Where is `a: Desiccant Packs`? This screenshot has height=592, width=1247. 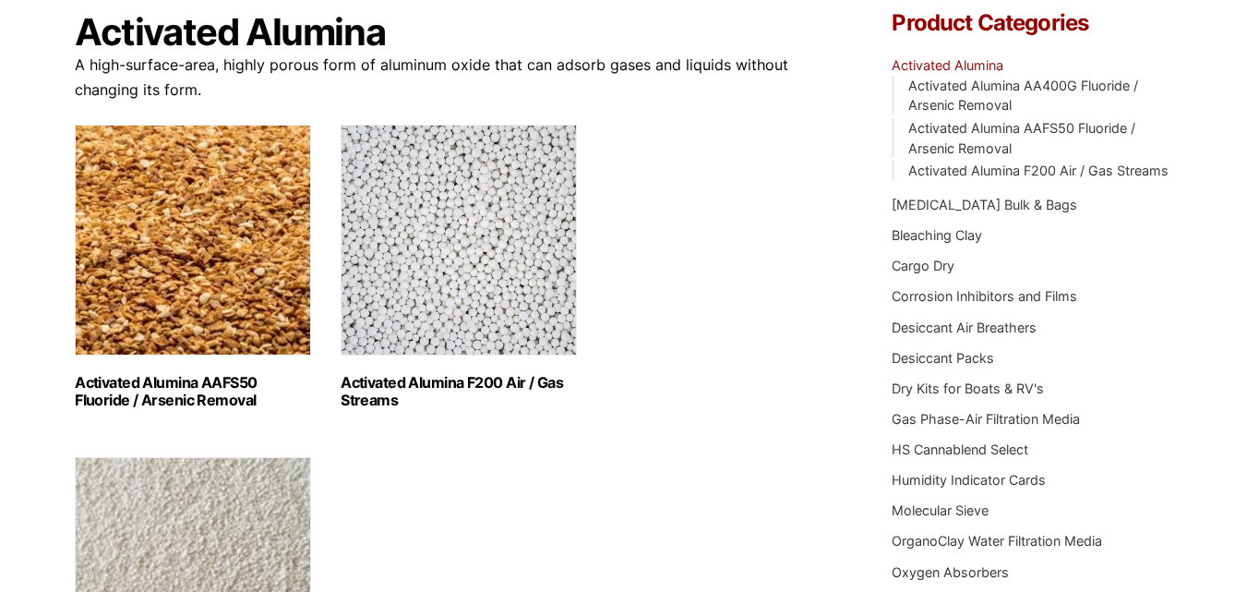 a: Desiccant Packs is located at coordinates (942, 357).